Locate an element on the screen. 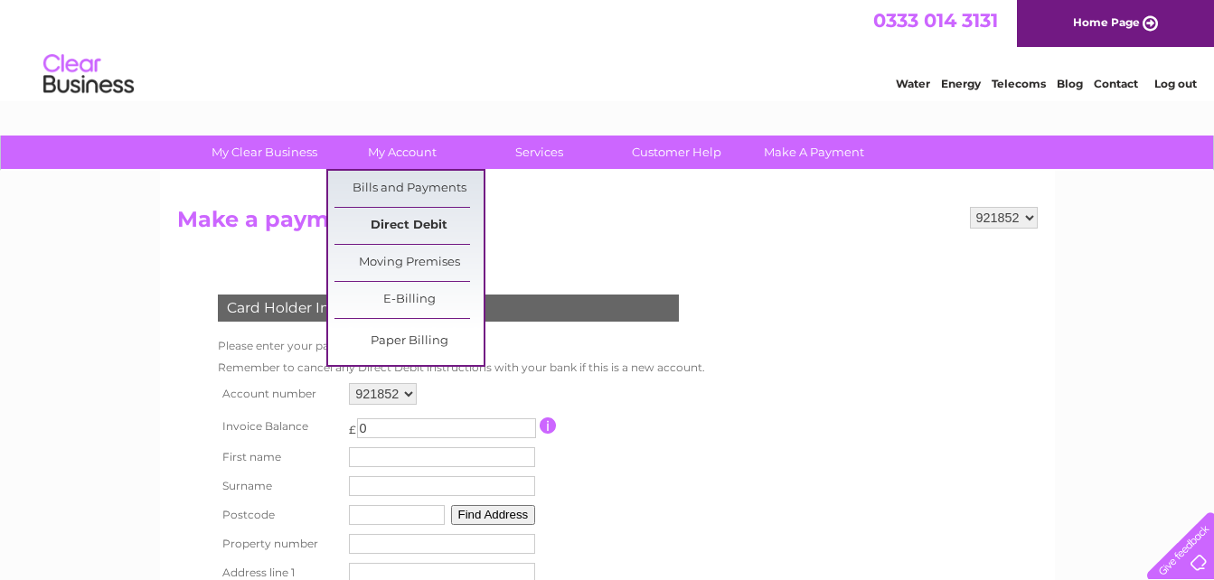  a: My Clear Business is located at coordinates (264, 152).